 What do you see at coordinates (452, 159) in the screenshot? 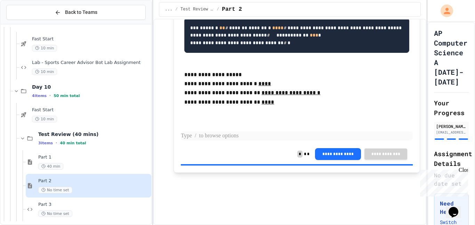
I see `h2: Assignment Details` at bounding box center [452, 159].